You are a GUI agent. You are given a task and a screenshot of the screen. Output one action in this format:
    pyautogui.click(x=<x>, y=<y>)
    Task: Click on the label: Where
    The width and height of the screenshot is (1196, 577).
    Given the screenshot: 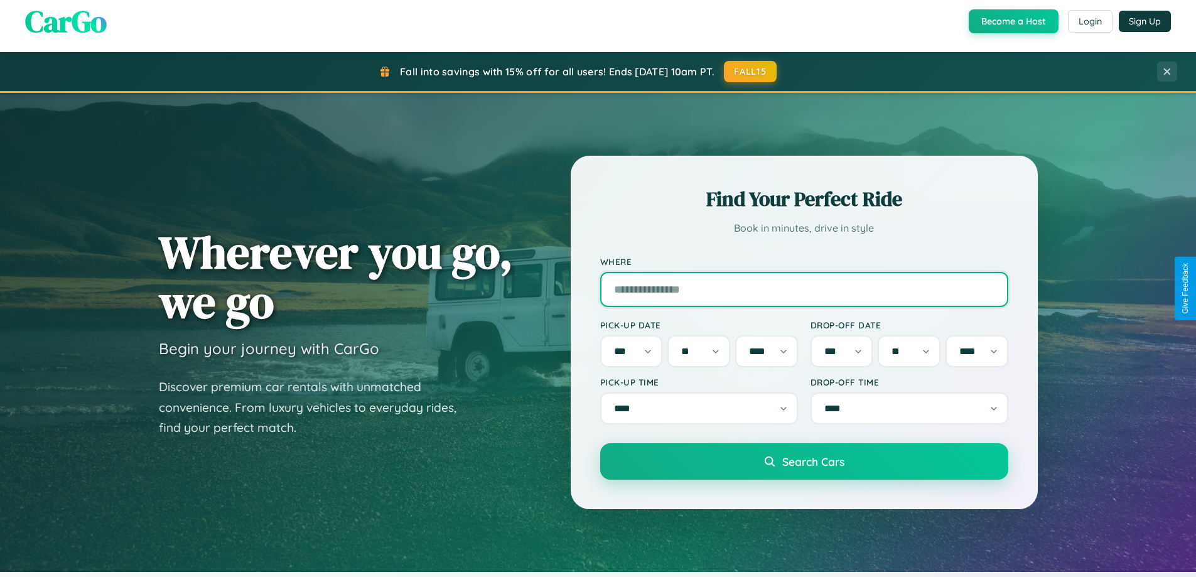 What is the action you would take?
    pyautogui.click(x=805, y=261)
    